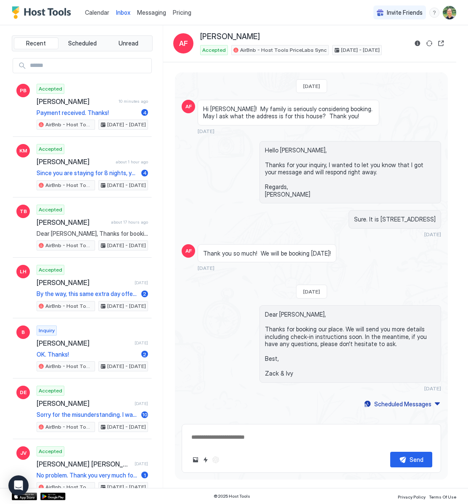  I want to click on button: Sync reservation, so click(430, 43).